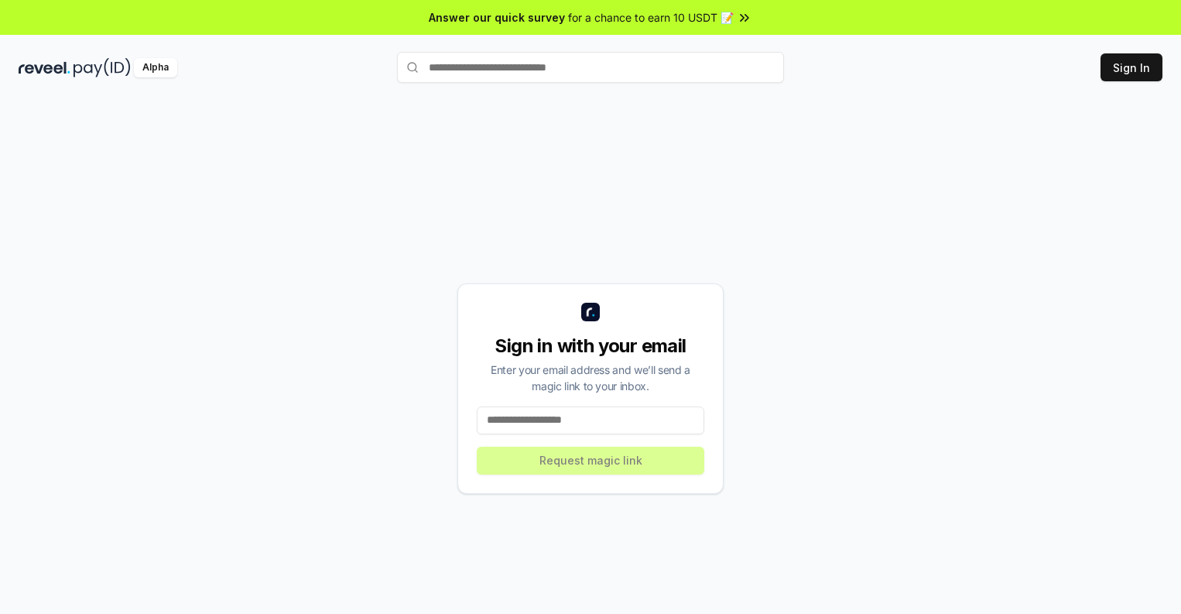 This screenshot has height=614, width=1181. What do you see at coordinates (44, 67) in the screenshot?
I see `img: reveel_dark` at bounding box center [44, 67].